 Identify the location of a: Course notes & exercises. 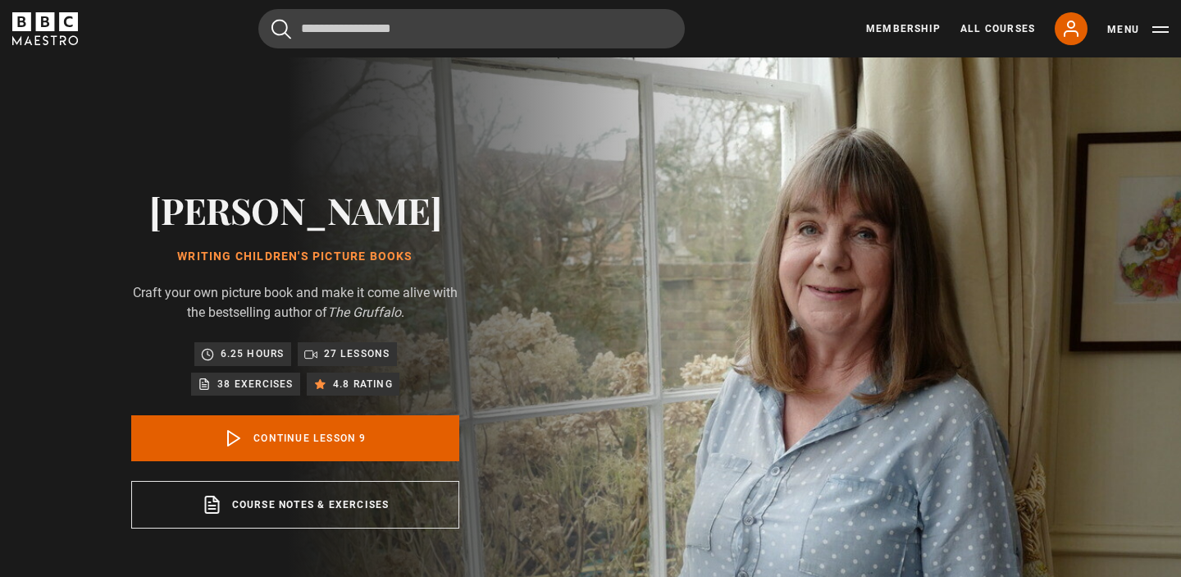
(295, 505).